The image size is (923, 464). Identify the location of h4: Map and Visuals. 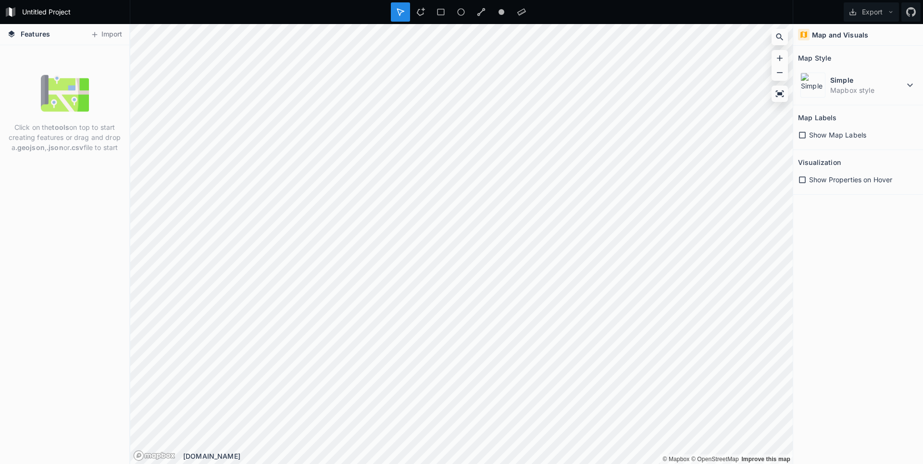
(840, 35).